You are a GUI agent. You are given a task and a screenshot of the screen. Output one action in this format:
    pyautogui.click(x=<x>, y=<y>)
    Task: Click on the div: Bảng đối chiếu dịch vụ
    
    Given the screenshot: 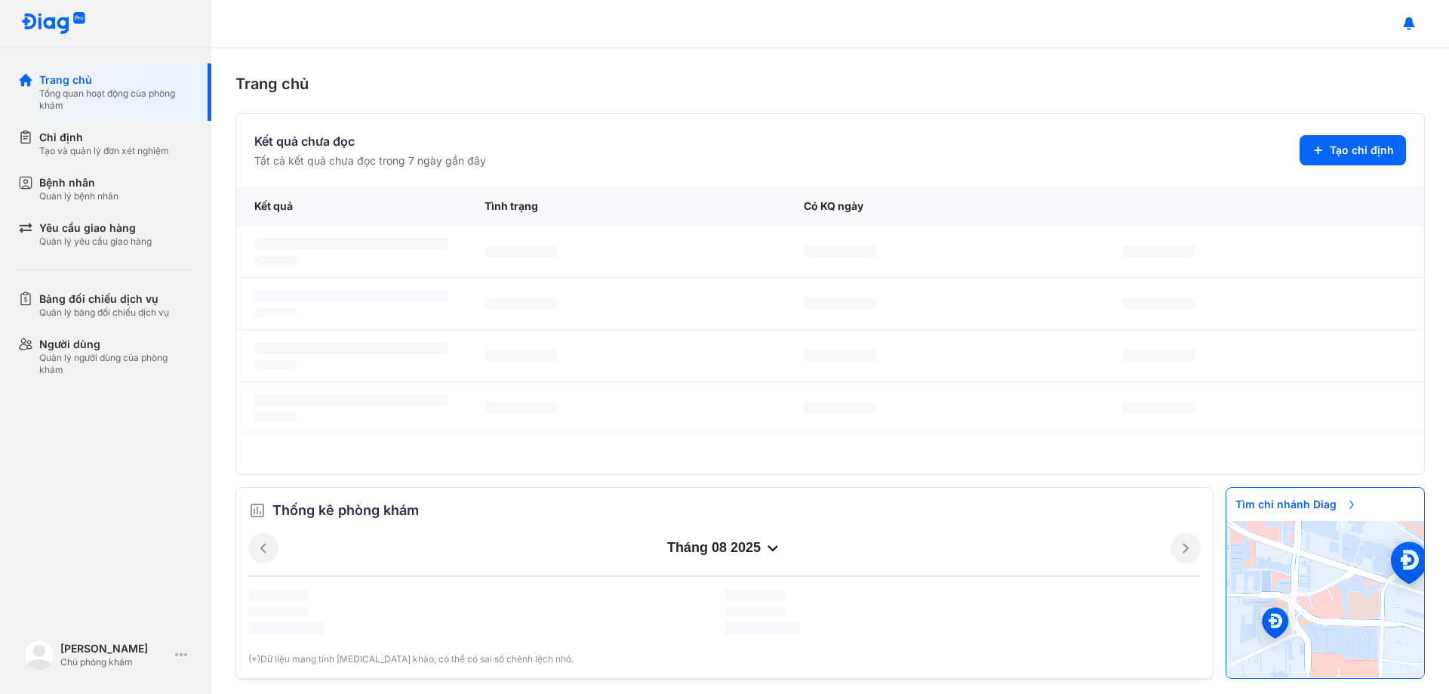 What is the action you would take?
    pyautogui.click(x=104, y=299)
    